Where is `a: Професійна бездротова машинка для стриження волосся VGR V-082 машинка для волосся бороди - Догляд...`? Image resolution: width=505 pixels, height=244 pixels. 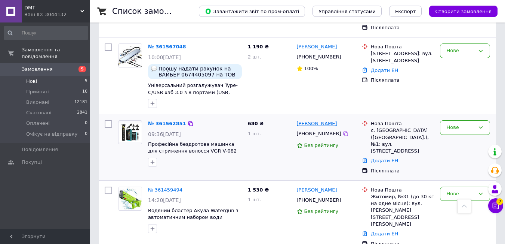
a: Професійна бездротова машинка для стриження волосся VGR V-082 машинка для волосся бороди - Догляд... is located at coordinates (192, 154).